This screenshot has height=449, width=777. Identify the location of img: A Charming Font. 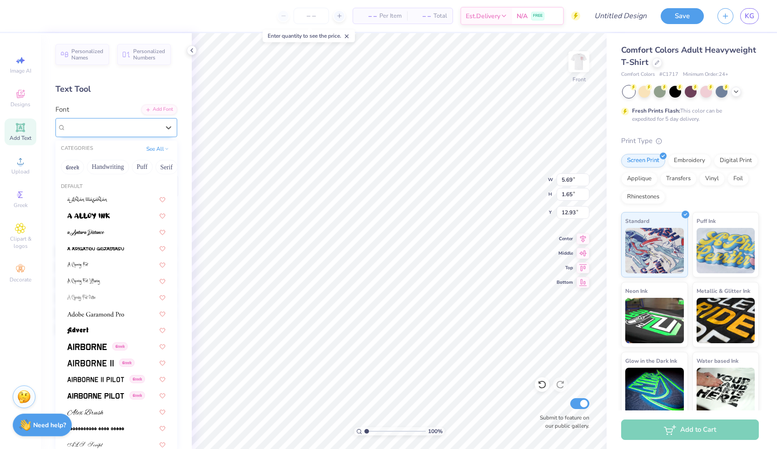
(78, 265).